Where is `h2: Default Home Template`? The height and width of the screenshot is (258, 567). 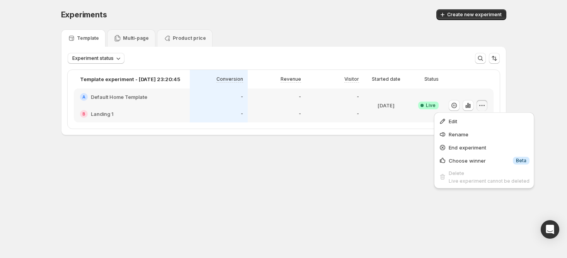 h2: Default Home Template is located at coordinates (119, 97).